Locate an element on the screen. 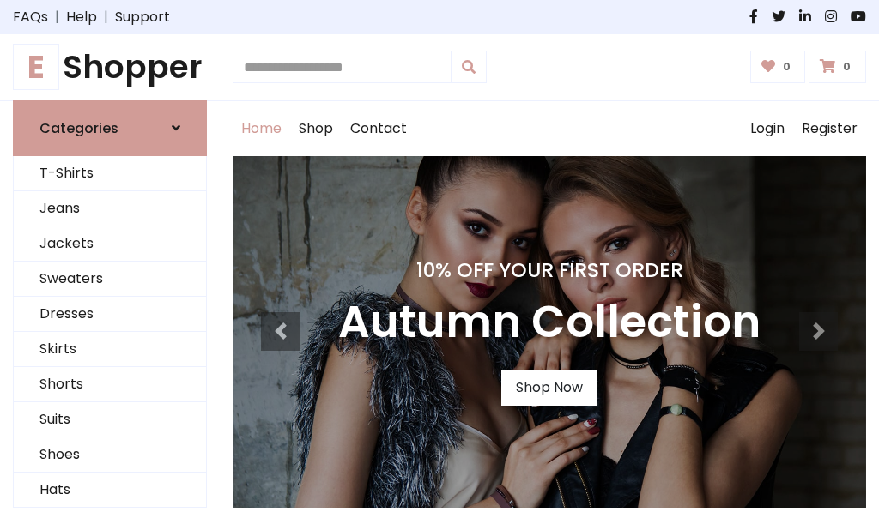  h6: Categories is located at coordinates (79, 128).